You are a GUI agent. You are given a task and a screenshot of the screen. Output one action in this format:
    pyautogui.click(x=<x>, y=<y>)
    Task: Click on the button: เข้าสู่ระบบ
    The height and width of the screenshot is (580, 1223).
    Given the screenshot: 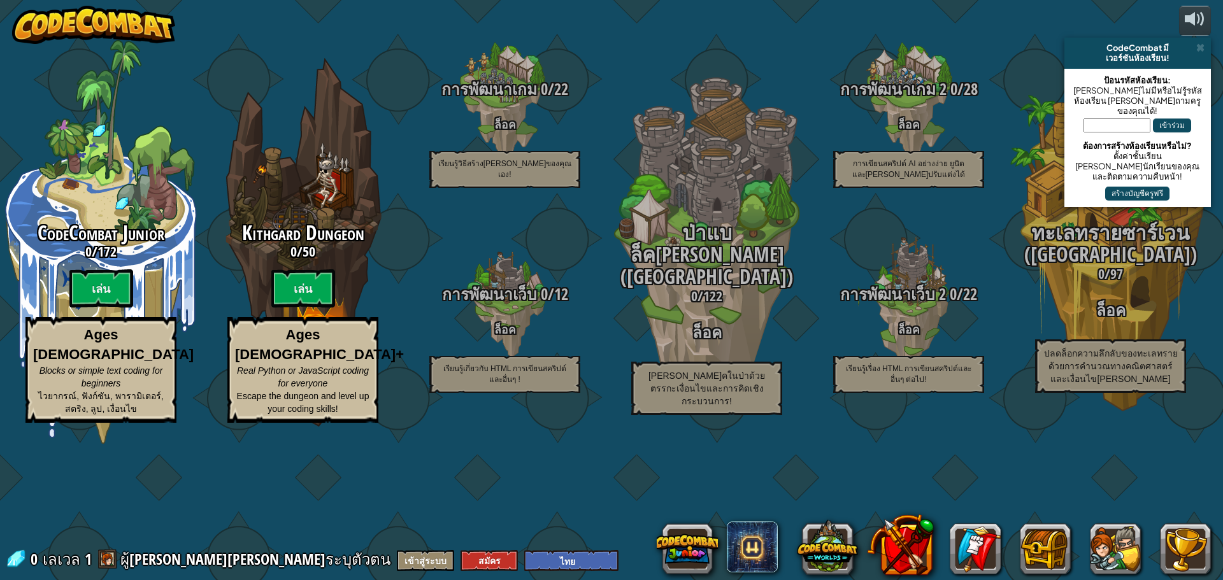 What is the action you would take?
    pyautogui.click(x=425, y=560)
    